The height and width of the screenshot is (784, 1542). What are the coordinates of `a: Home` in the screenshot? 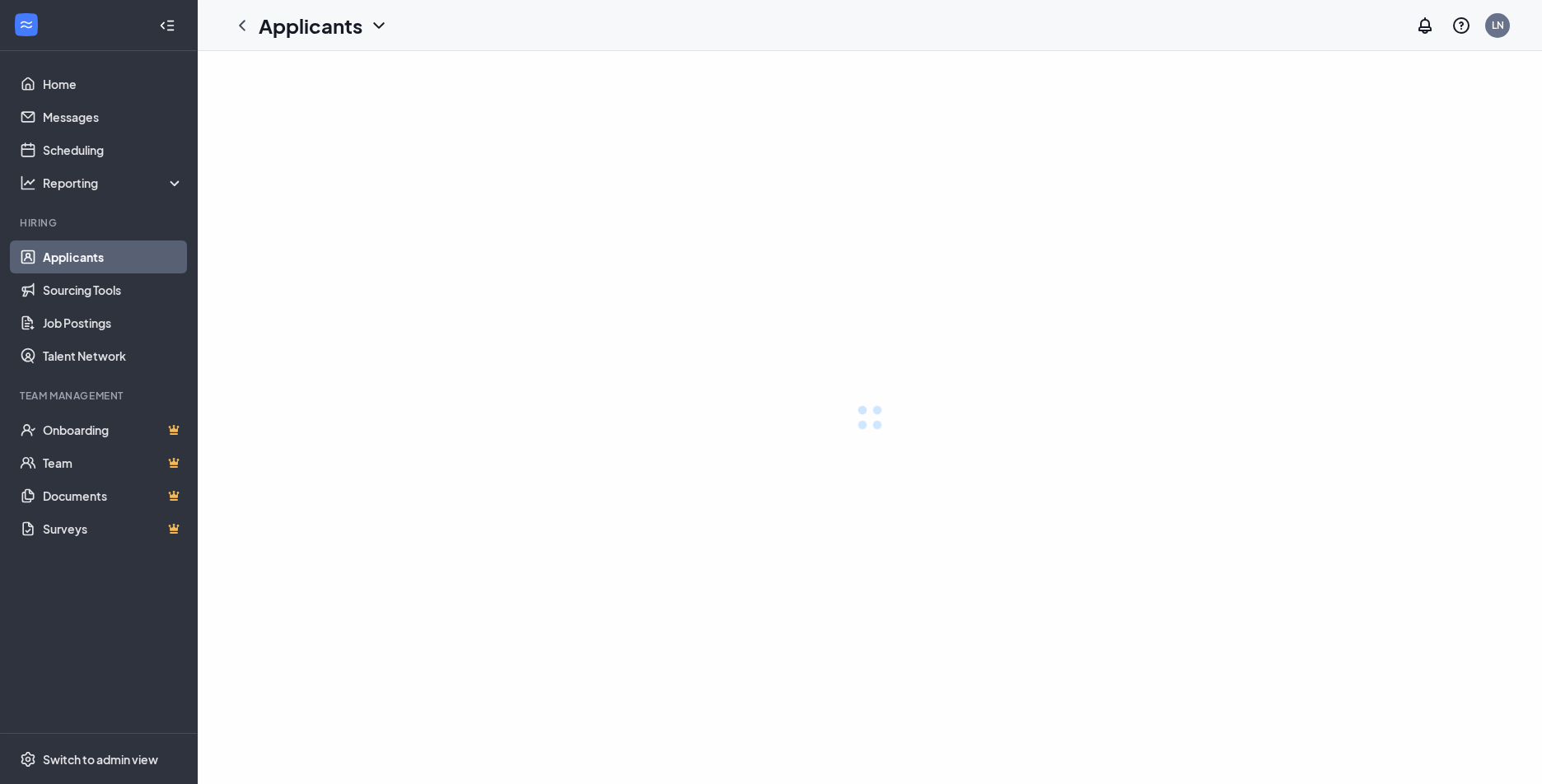 It's located at (113, 84).